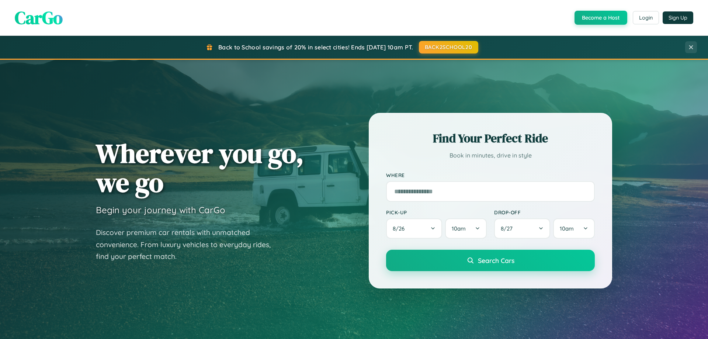 The image size is (708, 339). Describe the element at coordinates (544, 212) in the screenshot. I see `label: Drop-off` at that location.